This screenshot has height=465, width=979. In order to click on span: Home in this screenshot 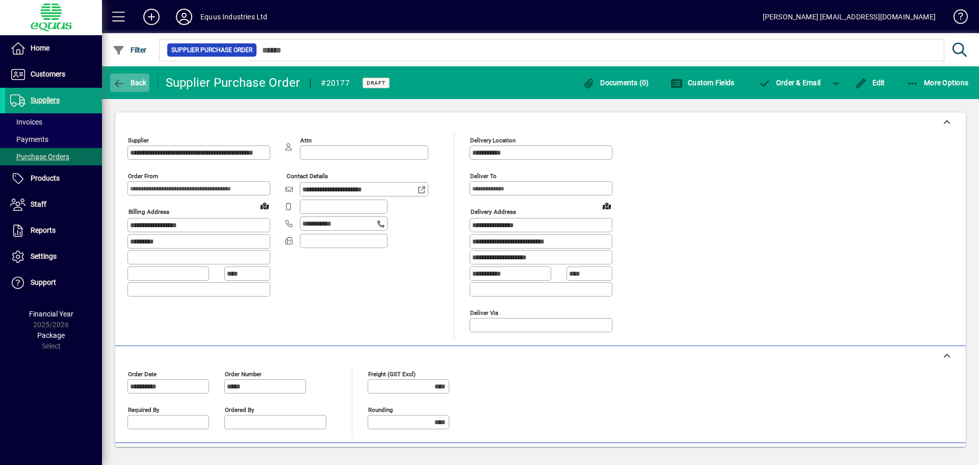, I will do `click(40, 48)`.